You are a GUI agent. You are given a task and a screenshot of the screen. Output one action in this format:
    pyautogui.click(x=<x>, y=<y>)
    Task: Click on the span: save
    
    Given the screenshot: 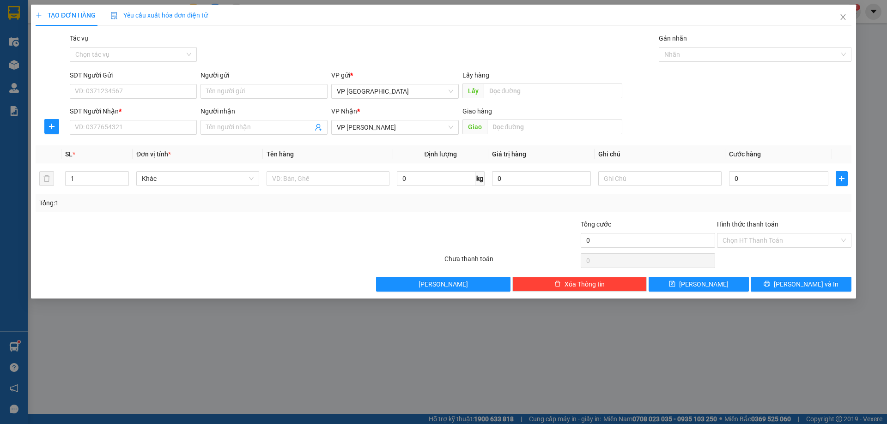 What is the action you would take?
    pyautogui.click(x=672, y=284)
    